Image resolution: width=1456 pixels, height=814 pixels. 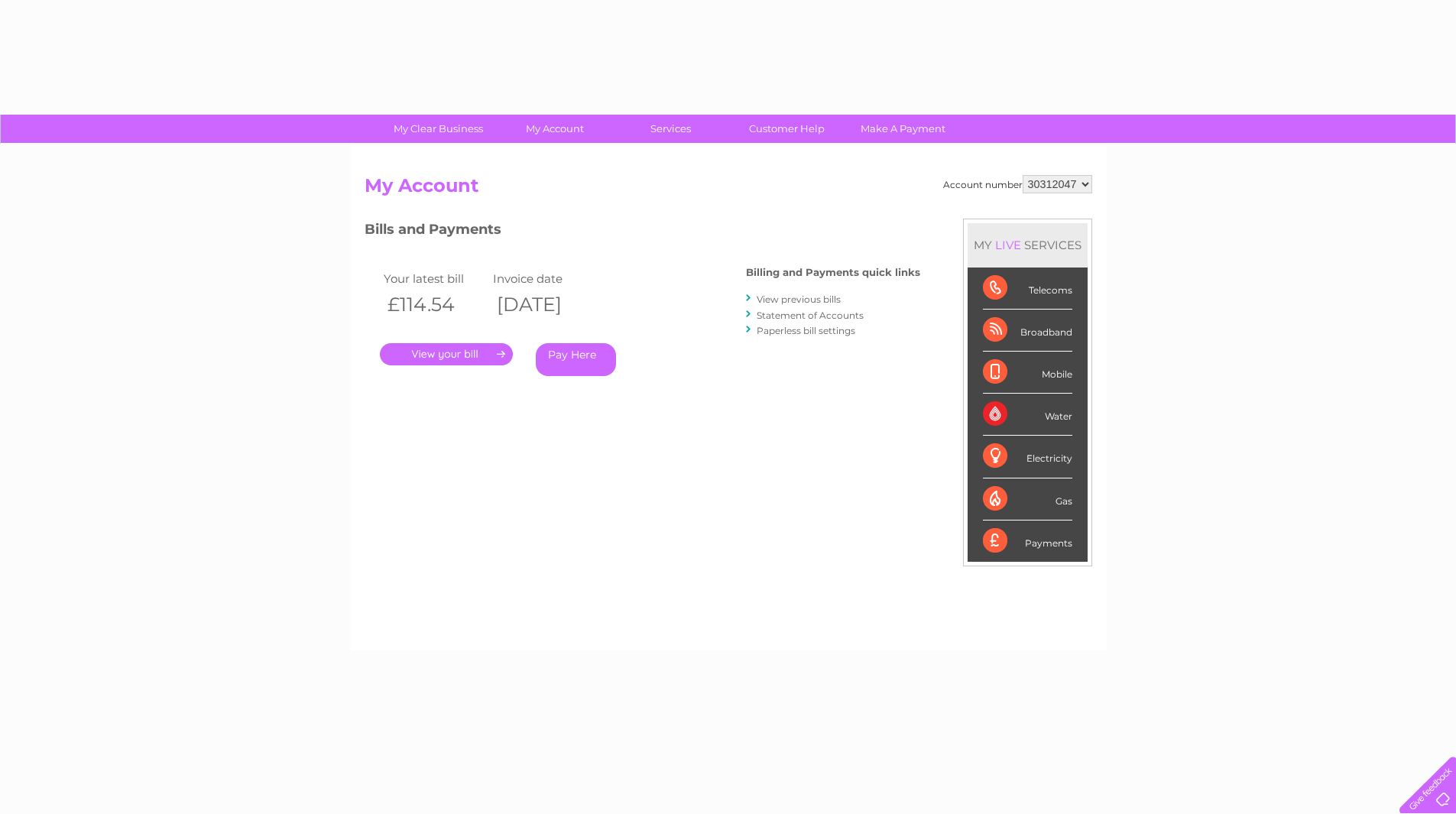 What do you see at coordinates (1027, 542) in the screenshot?
I see `div: Payments` at bounding box center [1027, 542].